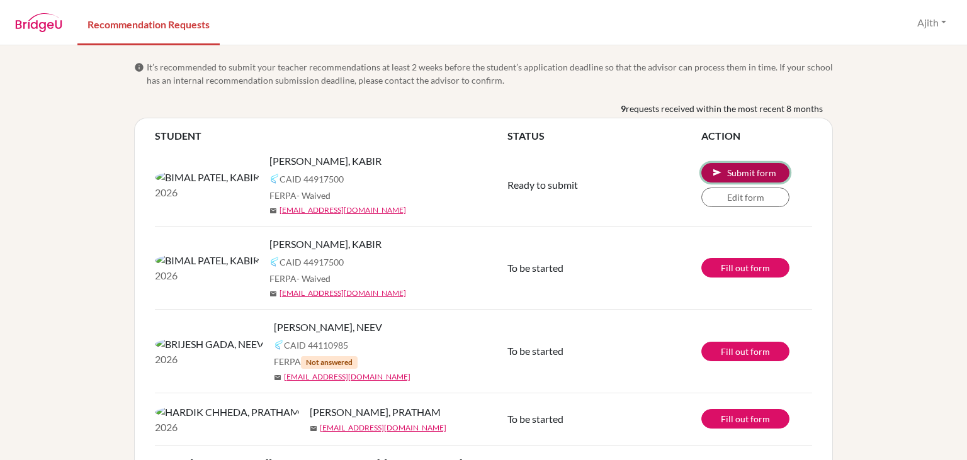 This screenshot has width=967, height=460. What do you see at coordinates (605, 136) in the screenshot?
I see `th: STATUS` at bounding box center [605, 136].